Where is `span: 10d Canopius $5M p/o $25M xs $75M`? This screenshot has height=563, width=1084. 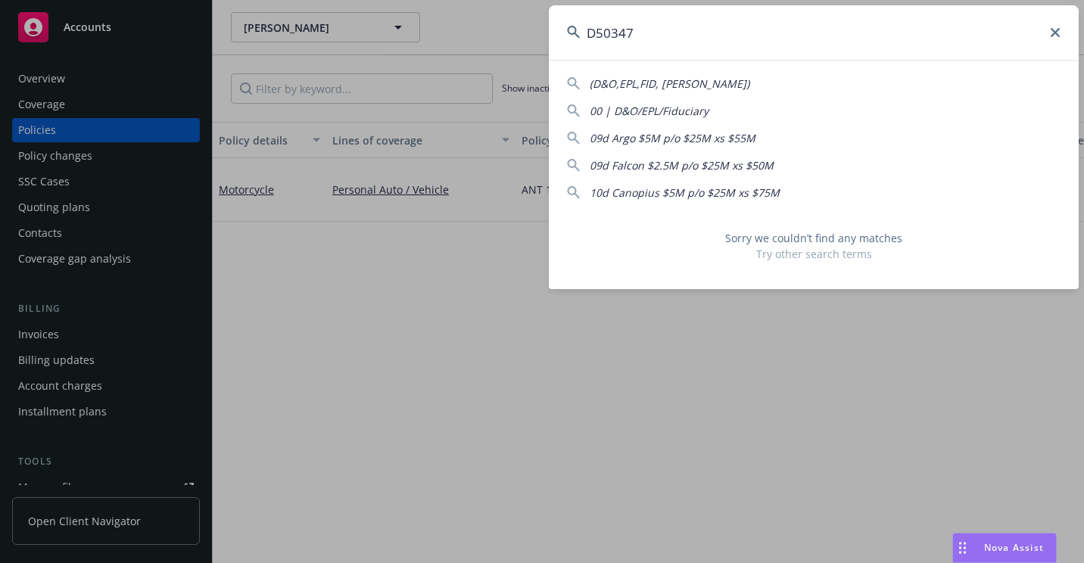
span: 10d Canopius $5M p/o $25M xs $75M is located at coordinates (684, 192).